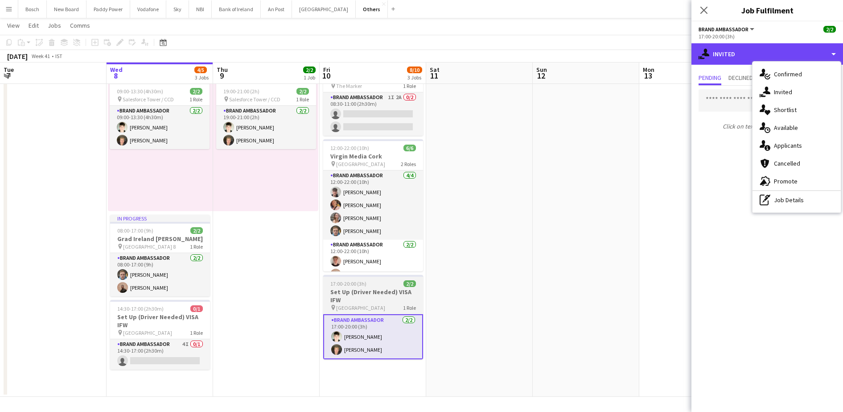 The height and width of the screenshot is (412, 843). What do you see at coordinates (350, 148) in the screenshot?
I see `span: 12:00-22:00 (10h)` at bounding box center [350, 148].